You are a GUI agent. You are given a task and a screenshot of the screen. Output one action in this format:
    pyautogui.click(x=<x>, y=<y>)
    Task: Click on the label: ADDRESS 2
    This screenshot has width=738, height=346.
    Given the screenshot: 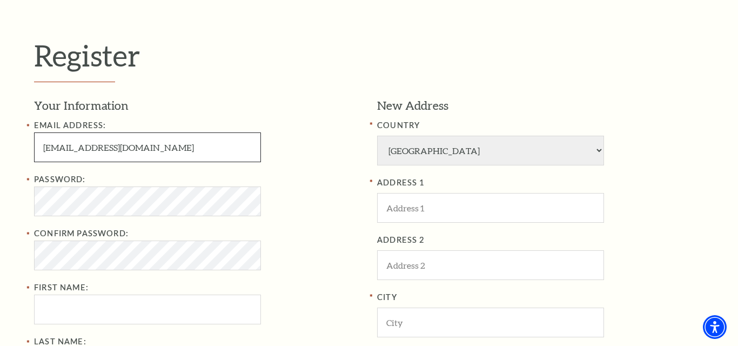 What is the action you would take?
    pyautogui.click(x=540, y=240)
    